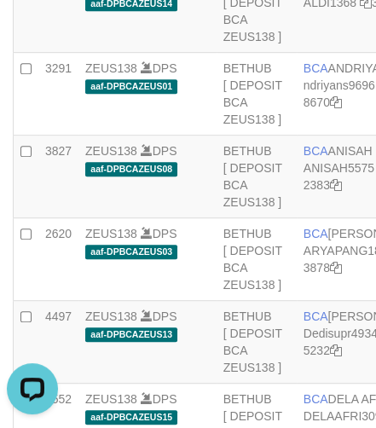  Describe the element at coordinates (336, 102) in the screenshot. I see `a: Copy 3520898670 to clipboard` at that location.